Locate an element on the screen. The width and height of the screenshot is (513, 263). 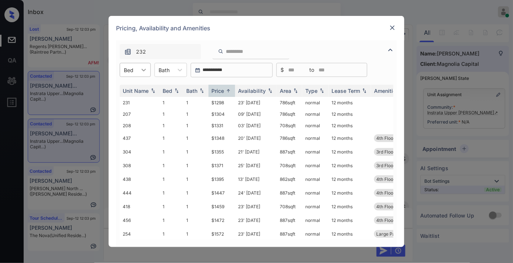
img: close is located at coordinates (393, 28).